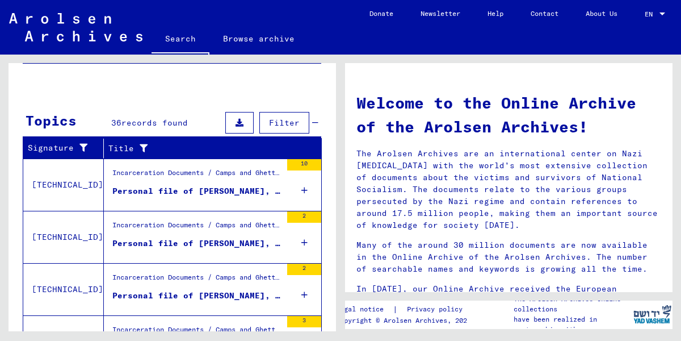  What do you see at coordinates (51, 120) in the screenshot?
I see `div: Topics` at bounding box center [51, 120].